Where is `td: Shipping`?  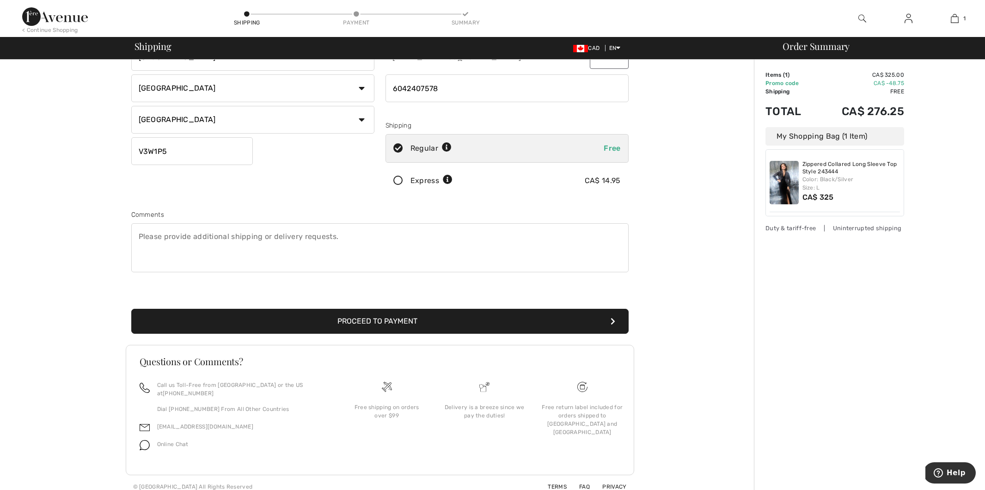
td: Shipping is located at coordinates (791, 92).